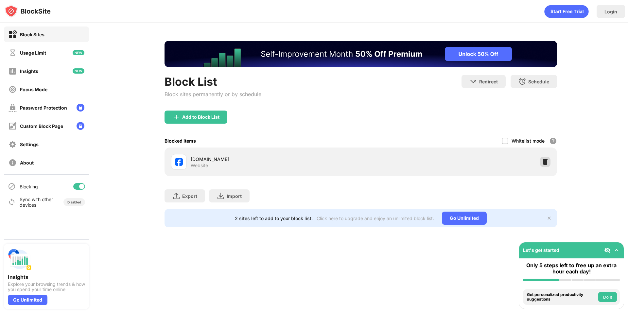 This screenshot has height=313, width=628. What do you see at coordinates (539, 81) in the screenshot?
I see `div: Schedule` at bounding box center [539, 81].